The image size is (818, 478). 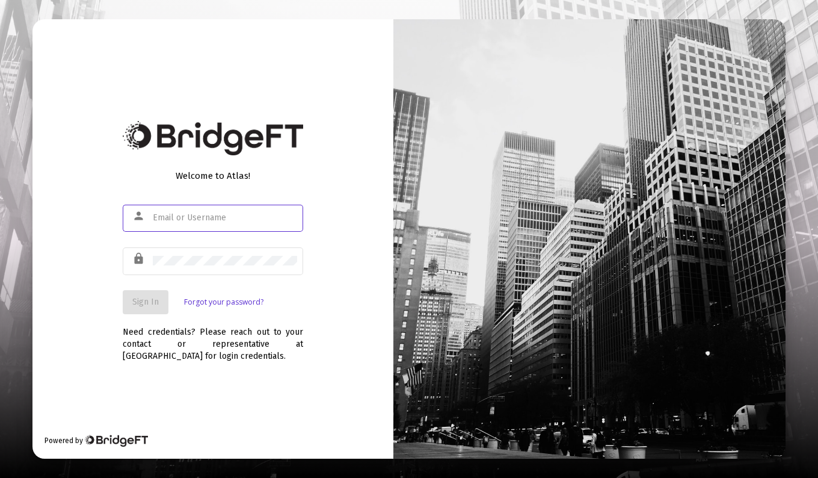 I want to click on div: Welcome to Atlas!, so click(x=213, y=176).